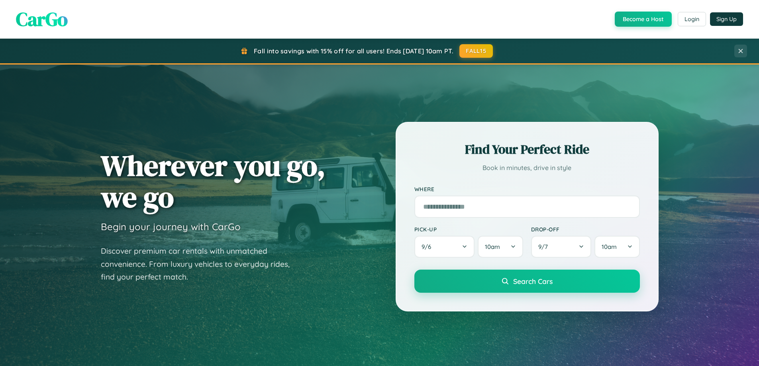  Describe the element at coordinates (42, 19) in the screenshot. I see `span: CarGo` at that location.